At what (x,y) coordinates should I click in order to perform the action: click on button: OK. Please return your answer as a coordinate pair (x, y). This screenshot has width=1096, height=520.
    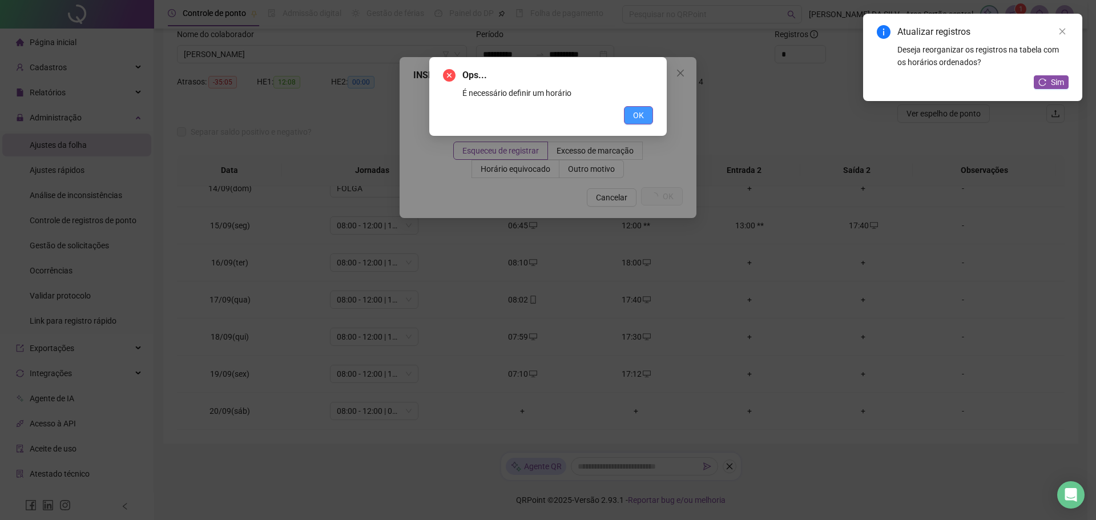
    Looking at the image, I should click on (638, 115).